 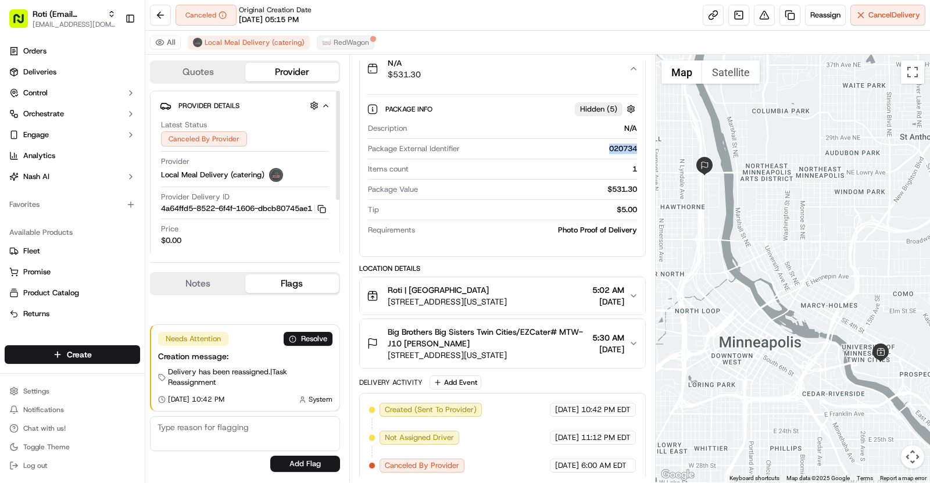 I want to click on span: Notifications, so click(x=44, y=410).